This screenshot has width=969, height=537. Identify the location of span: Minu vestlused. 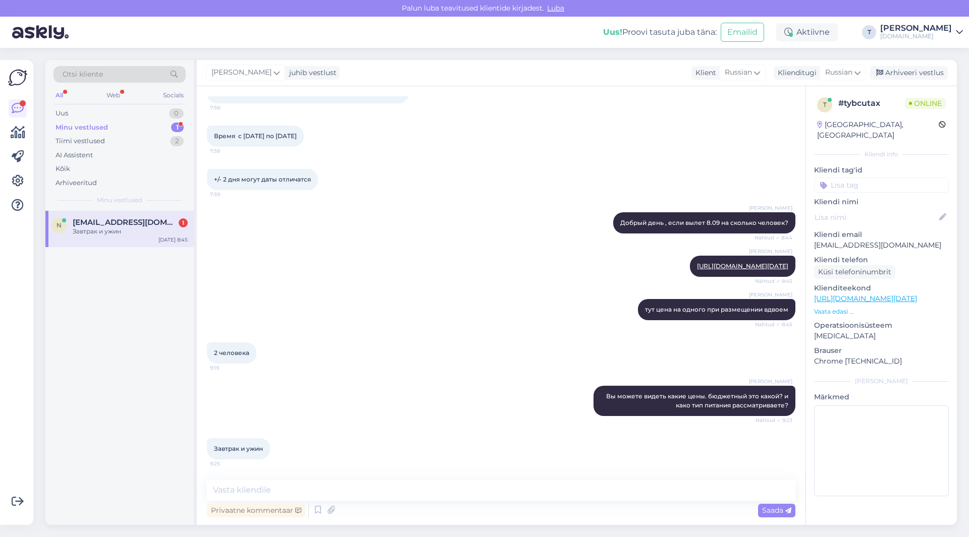
(120, 200).